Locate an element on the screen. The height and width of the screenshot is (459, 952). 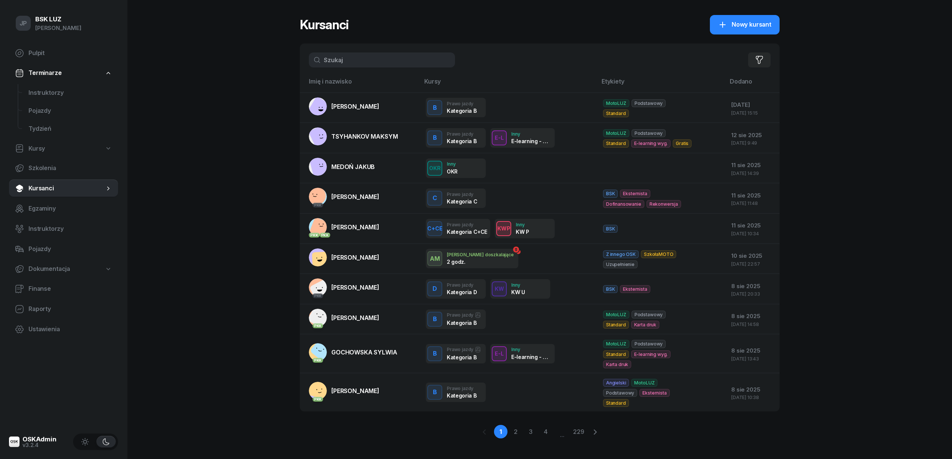
a: PKKGOCHOWSKA SYLWIA is located at coordinates (353, 352).